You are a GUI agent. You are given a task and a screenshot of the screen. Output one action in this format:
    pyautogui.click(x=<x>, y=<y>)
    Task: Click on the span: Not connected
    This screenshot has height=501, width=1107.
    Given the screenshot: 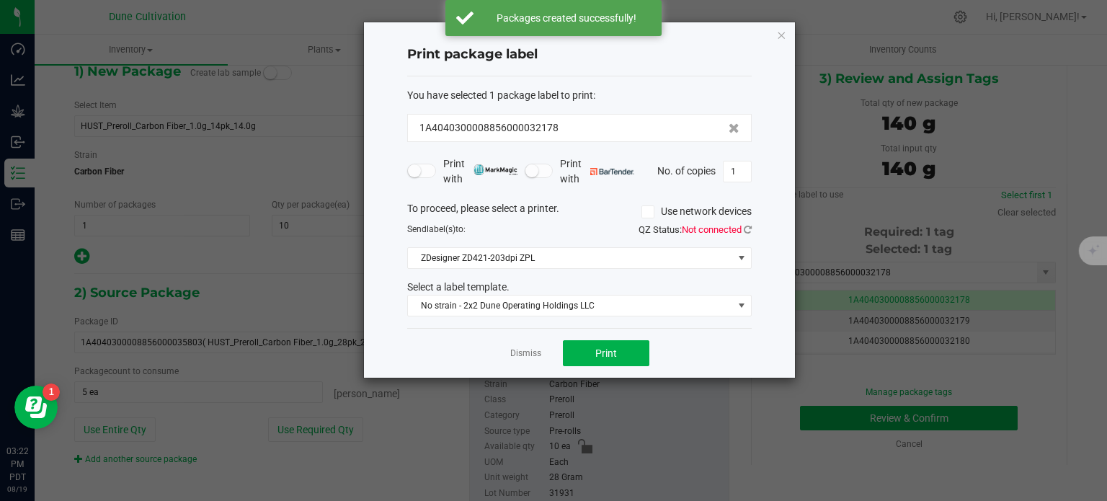 What is the action you would take?
    pyautogui.click(x=711, y=229)
    